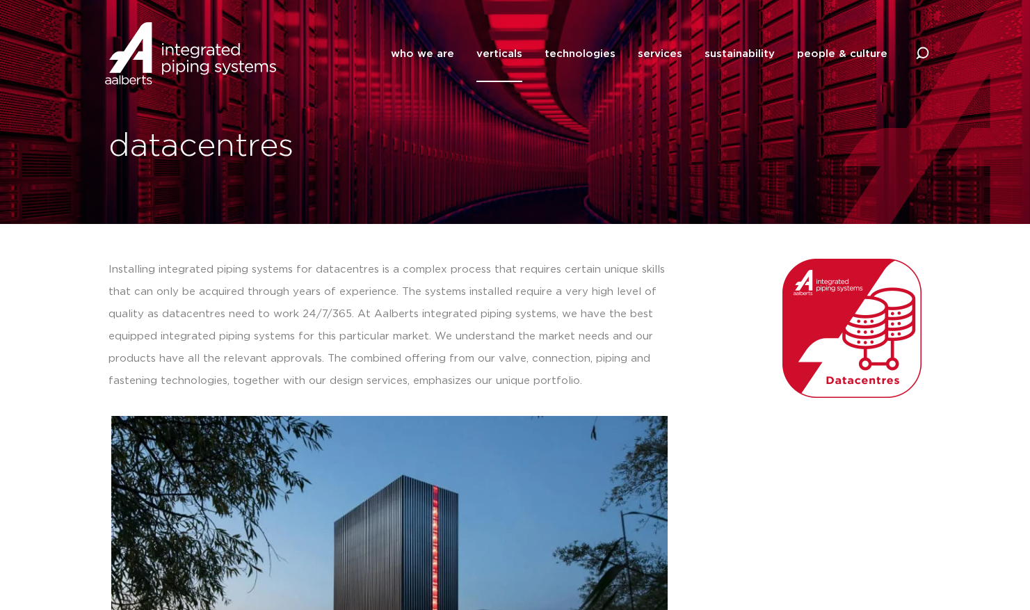 This screenshot has height=610, width=1030. I want to click on a: sustainability, so click(739, 54).